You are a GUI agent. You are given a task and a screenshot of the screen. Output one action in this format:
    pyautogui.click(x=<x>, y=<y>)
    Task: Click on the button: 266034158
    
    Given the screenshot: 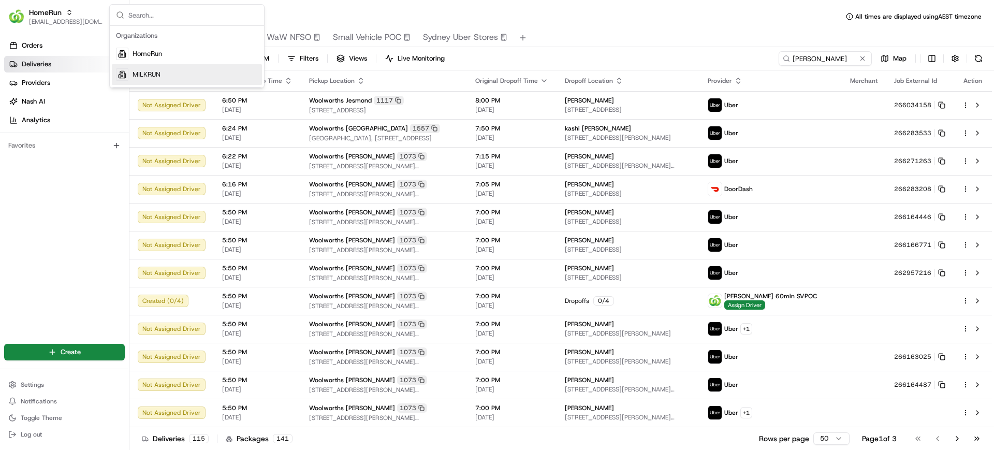 What is the action you would take?
    pyautogui.click(x=919, y=105)
    